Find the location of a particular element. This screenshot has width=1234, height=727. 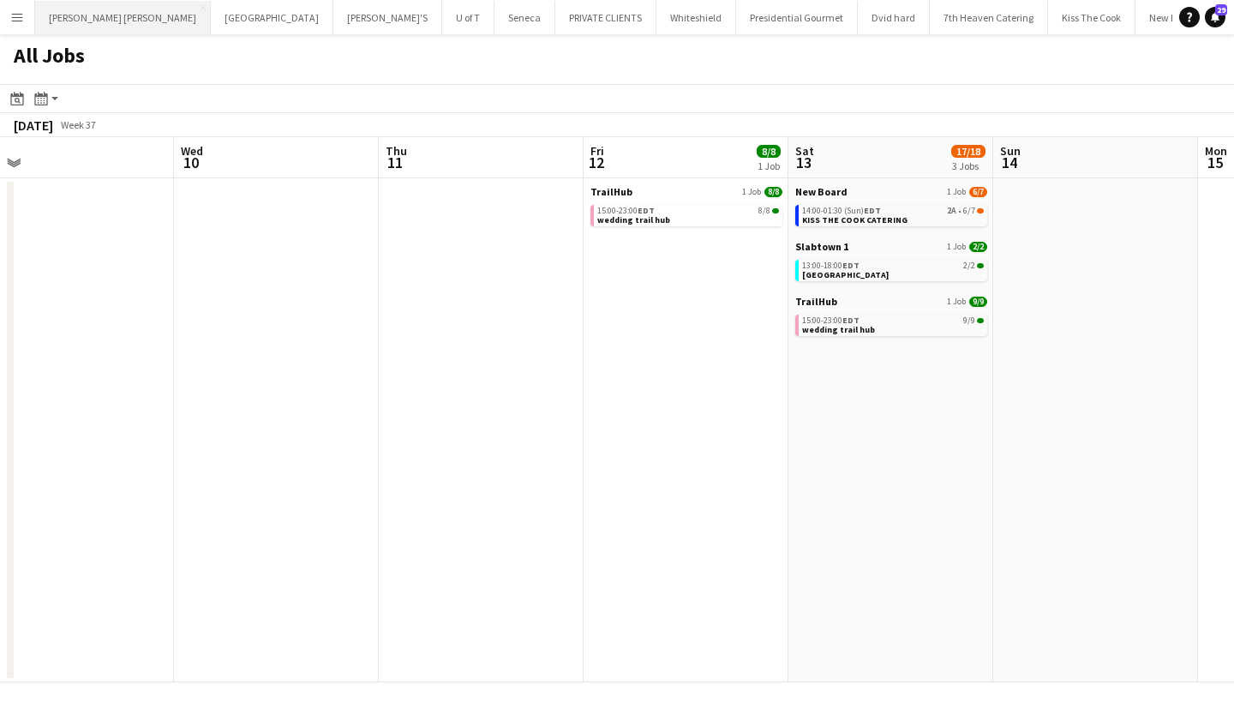

span: Week 37 is located at coordinates (78, 124).